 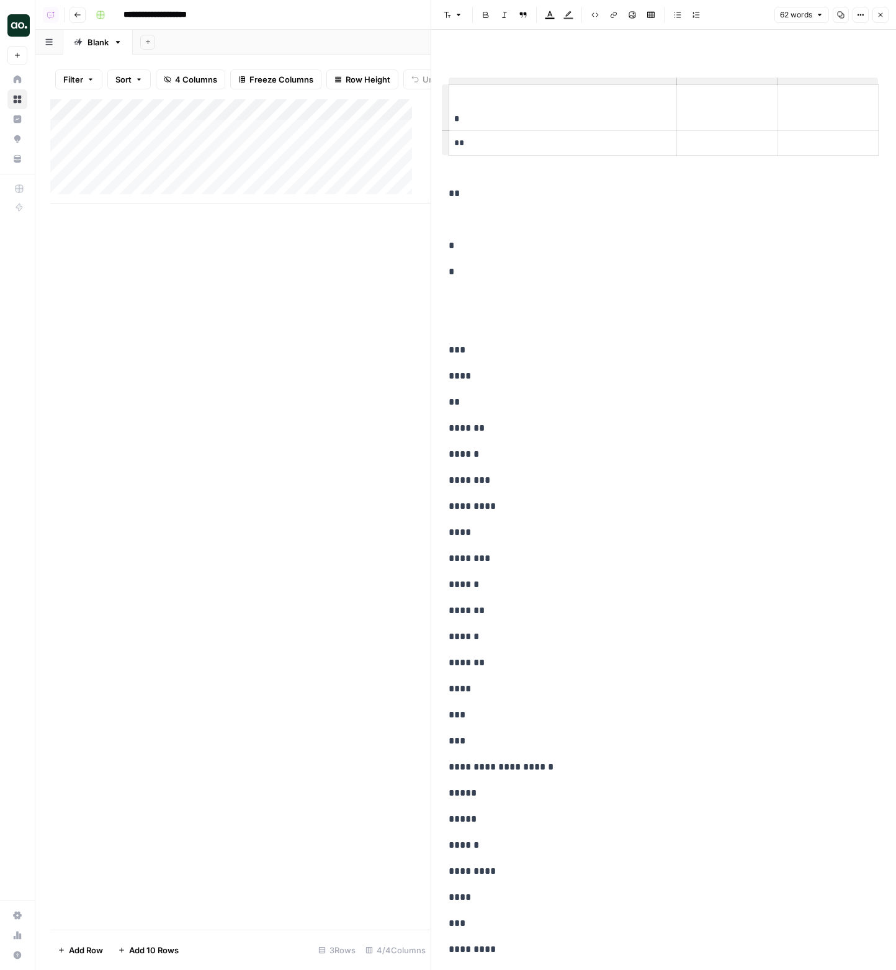 I want to click on div: 3 Rows, so click(x=337, y=950).